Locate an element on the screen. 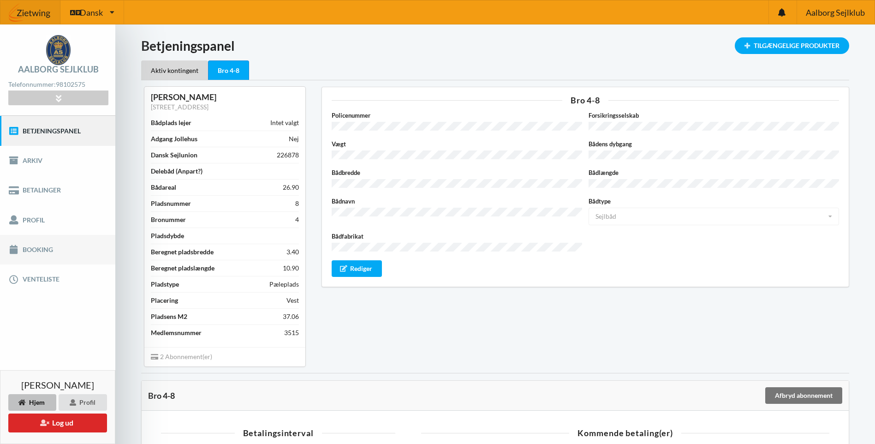  div: Tilgængelige Produkter is located at coordinates (792, 46).